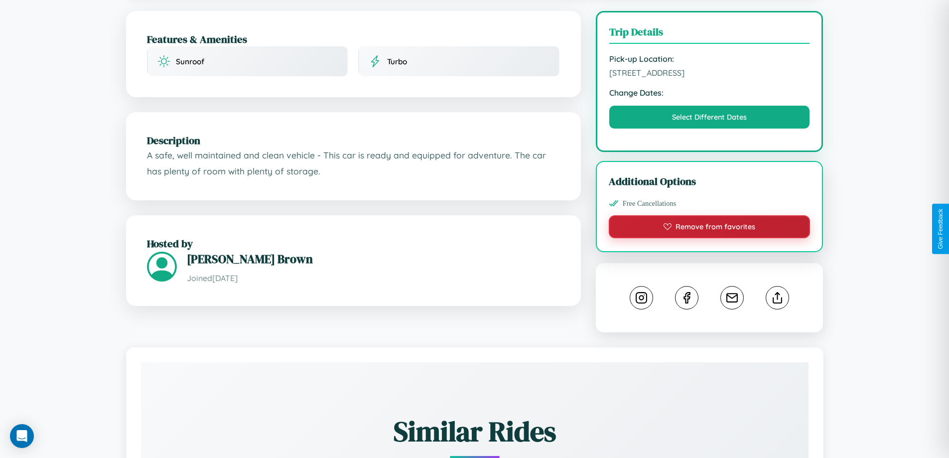 Image resolution: width=949 pixels, height=458 pixels. What do you see at coordinates (397, 61) in the screenshot?
I see `span: Turbo` at bounding box center [397, 61].